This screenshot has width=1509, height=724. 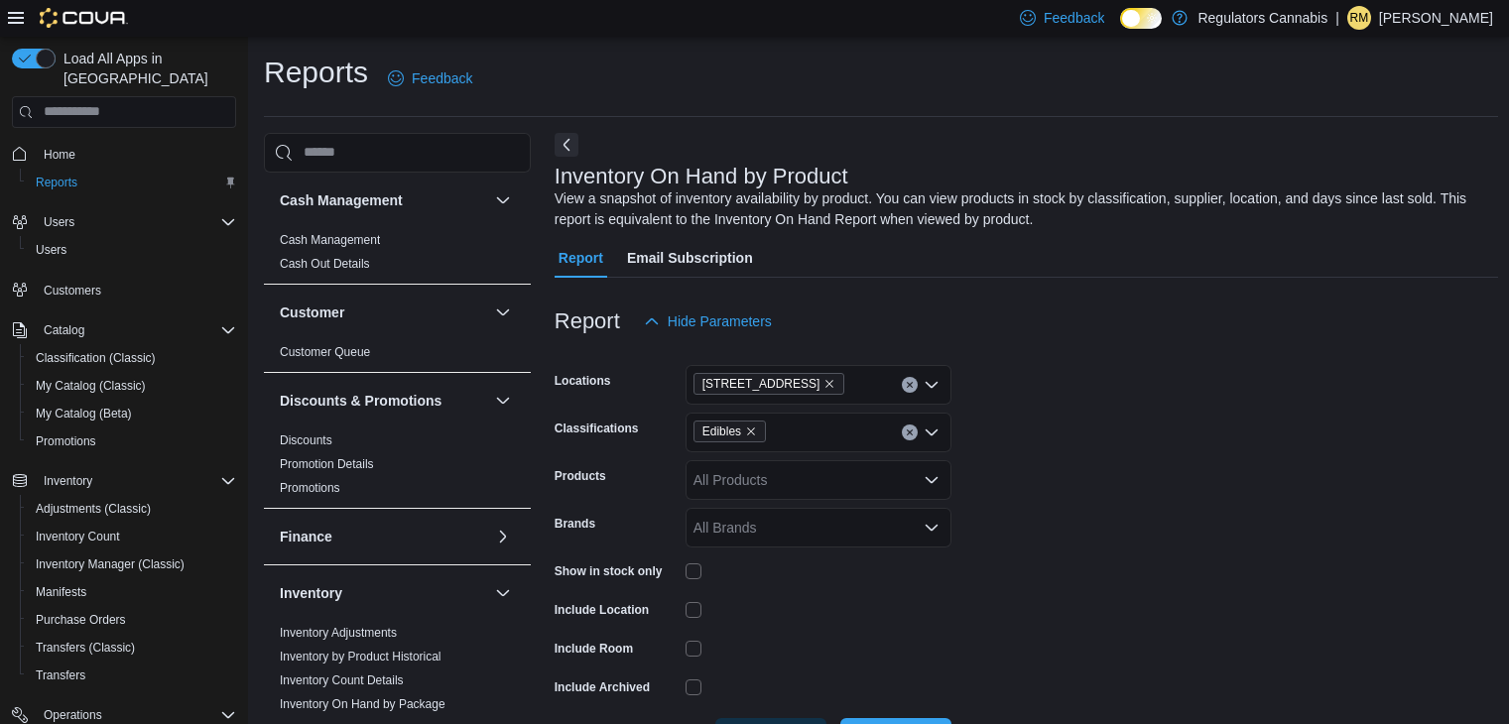 What do you see at coordinates (397, 356) in the screenshot?
I see `div: Customer` at bounding box center [397, 356].